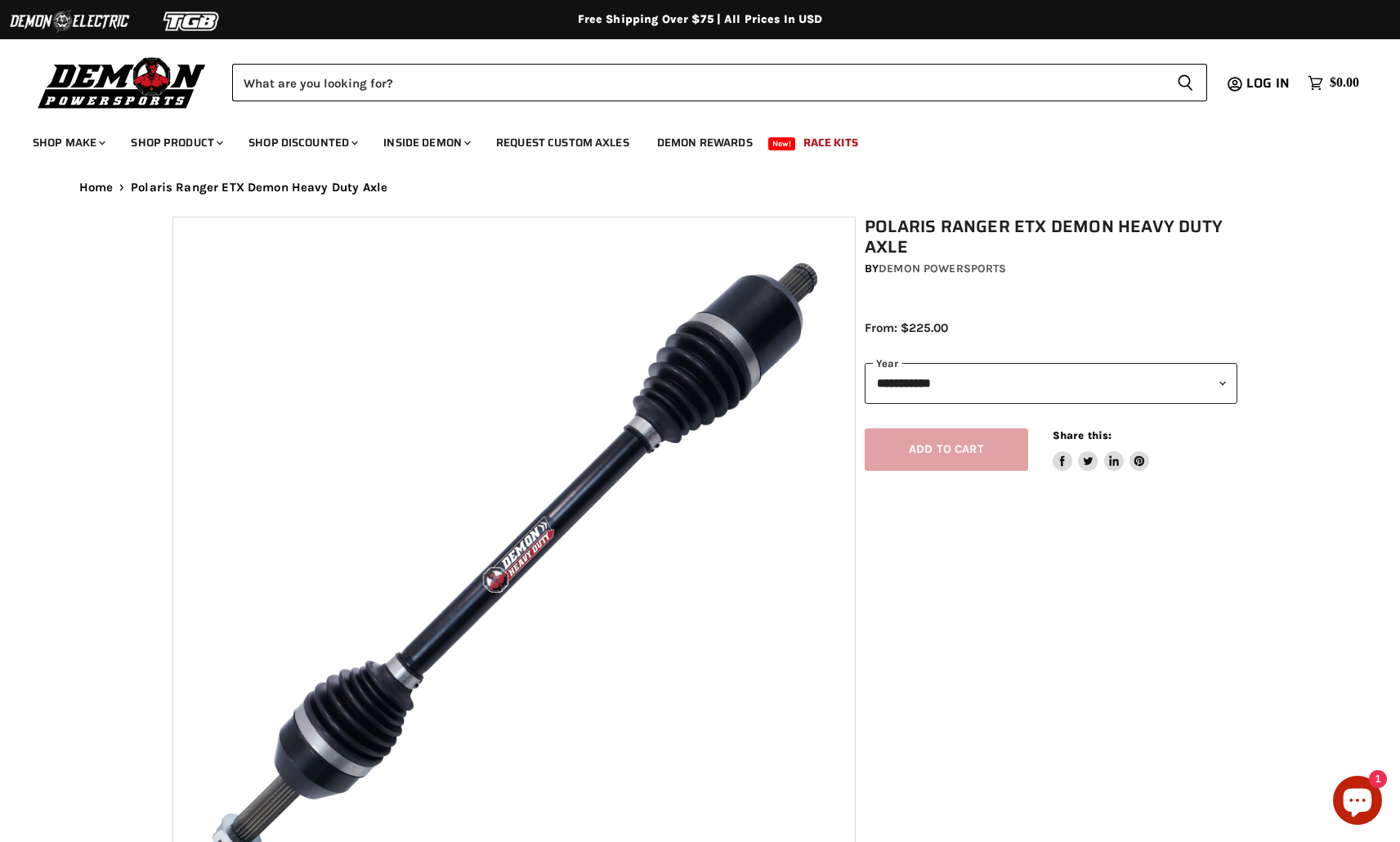  Describe the element at coordinates (907, 328) in the screenshot. I see `span: From: $225.00` at that location.